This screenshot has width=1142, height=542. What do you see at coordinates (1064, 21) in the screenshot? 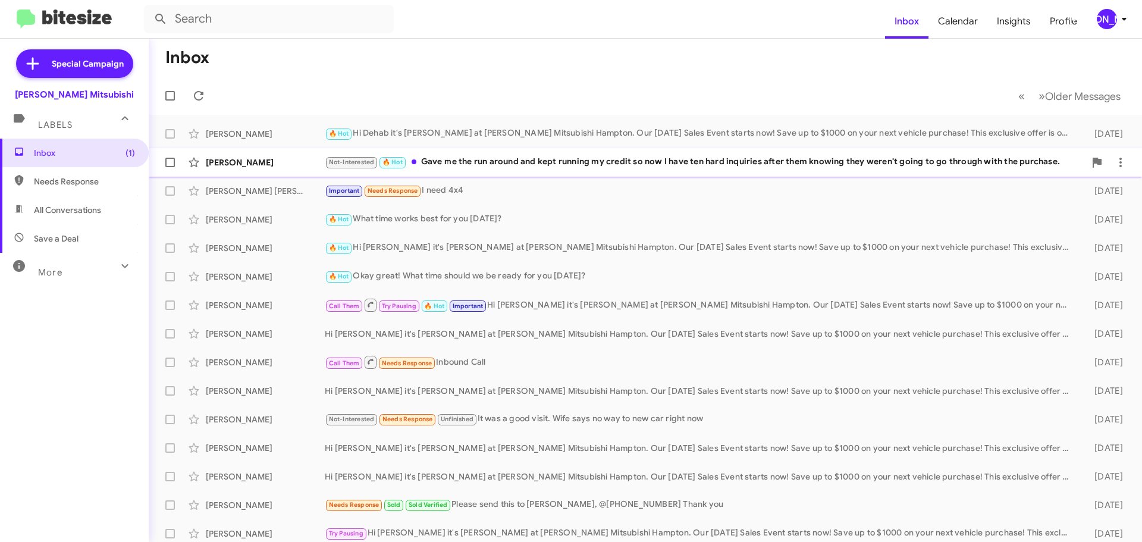
I see `span: Profile` at bounding box center [1064, 21].